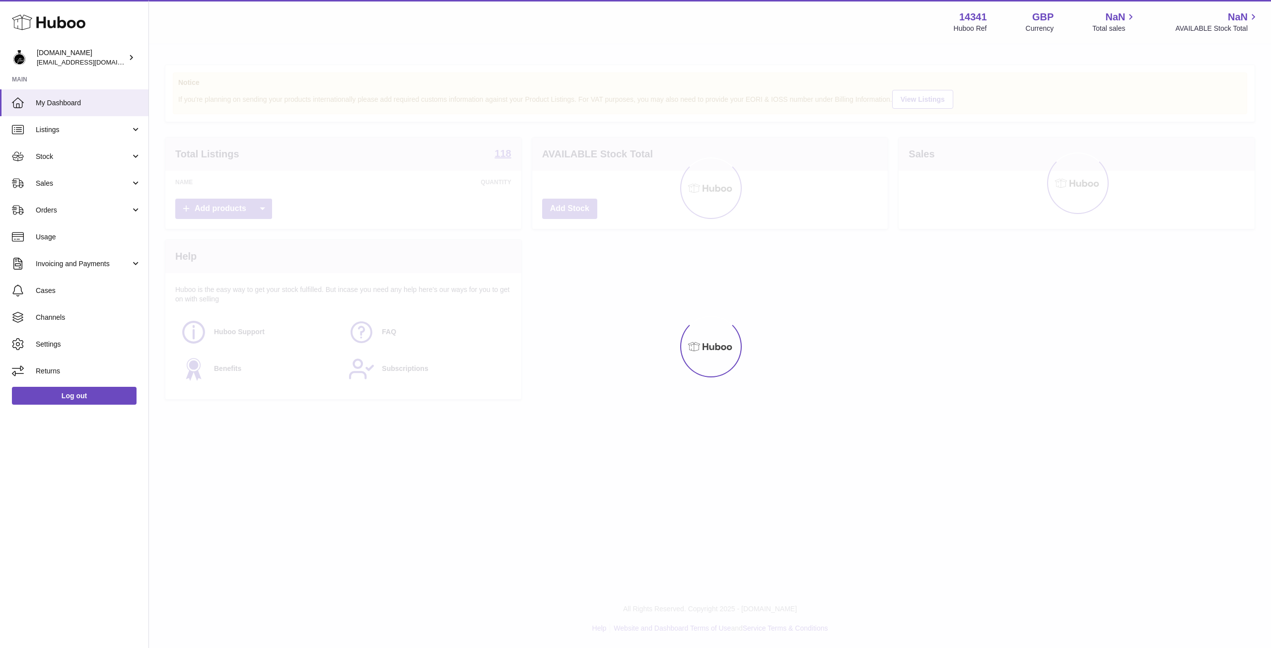 The height and width of the screenshot is (648, 1271). Describe the element at coordinates (1114, 28) in the screenshot. I see `span: Total sales` at that location.